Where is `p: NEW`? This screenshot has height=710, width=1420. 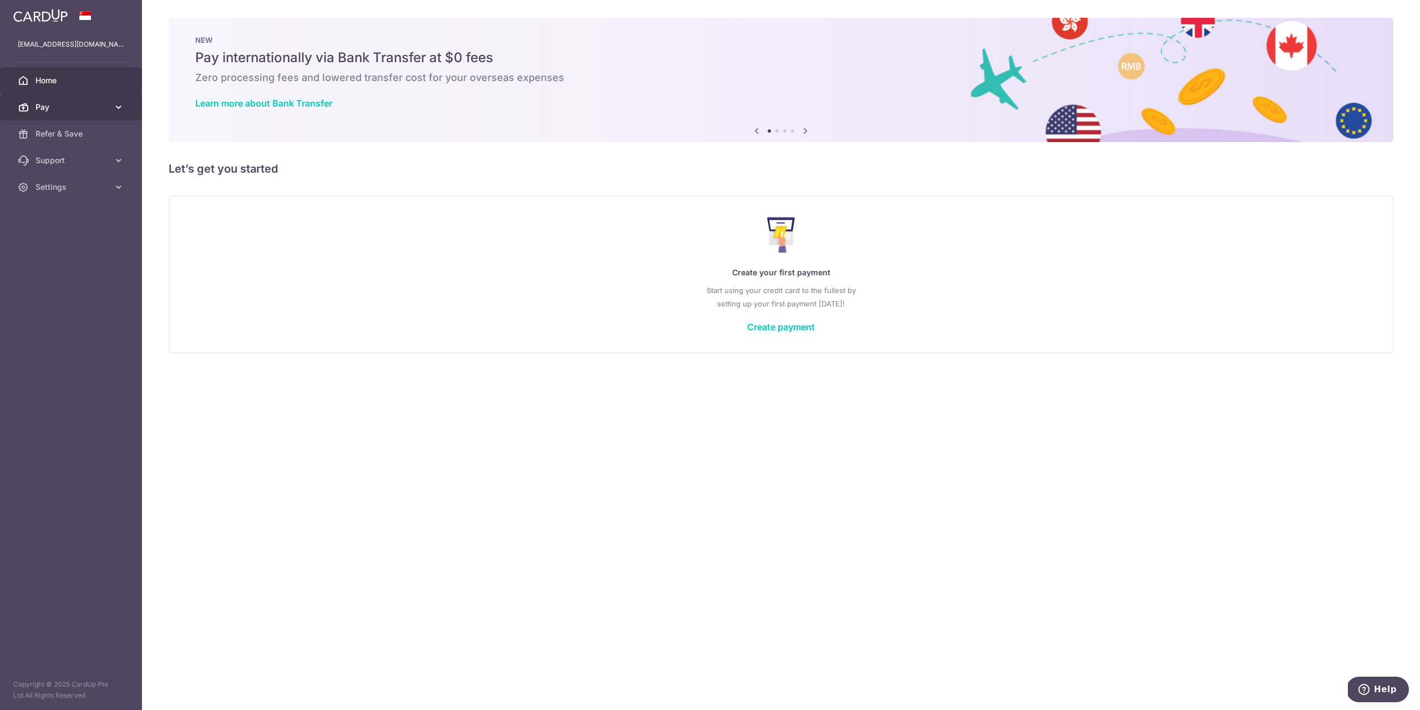 p: NEW is located at coordinates (781, 40).